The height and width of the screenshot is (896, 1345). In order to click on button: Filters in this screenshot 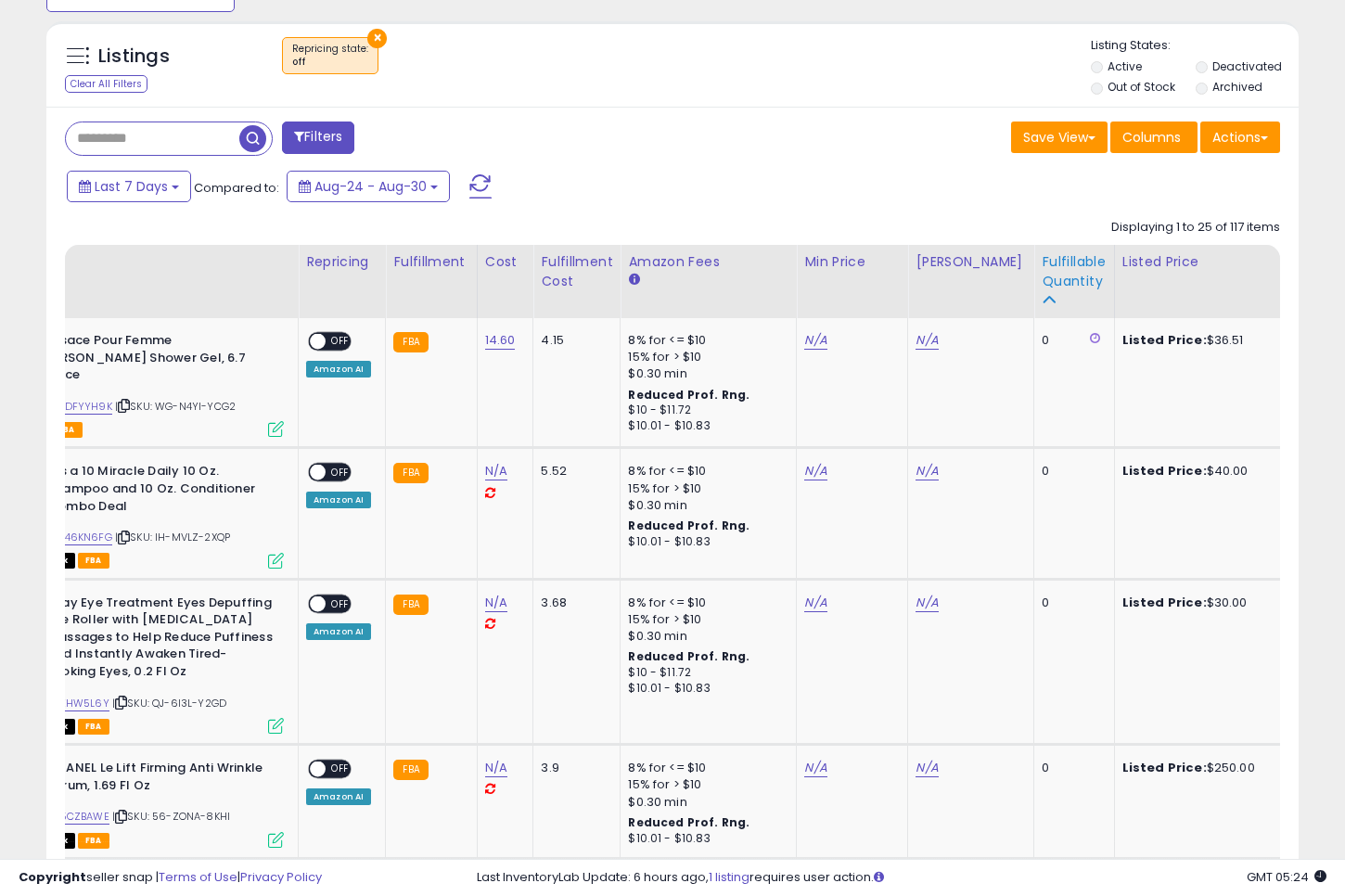, I will do `click(318, 138)`.